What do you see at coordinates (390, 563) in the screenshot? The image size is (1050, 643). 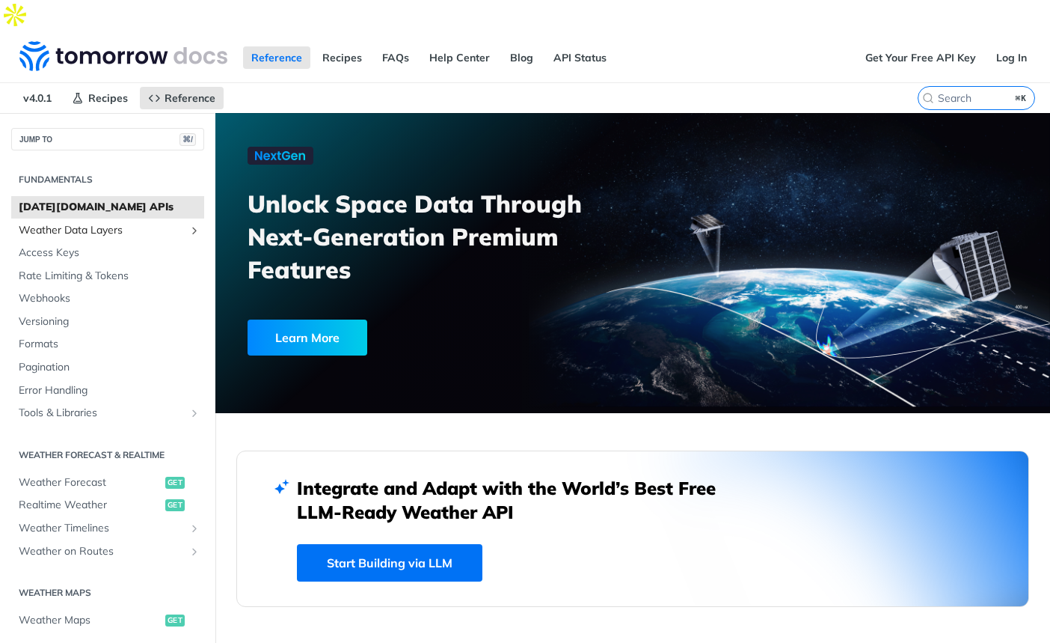 I see `a: Start Building via LLM` at bounding box center [390, 563].